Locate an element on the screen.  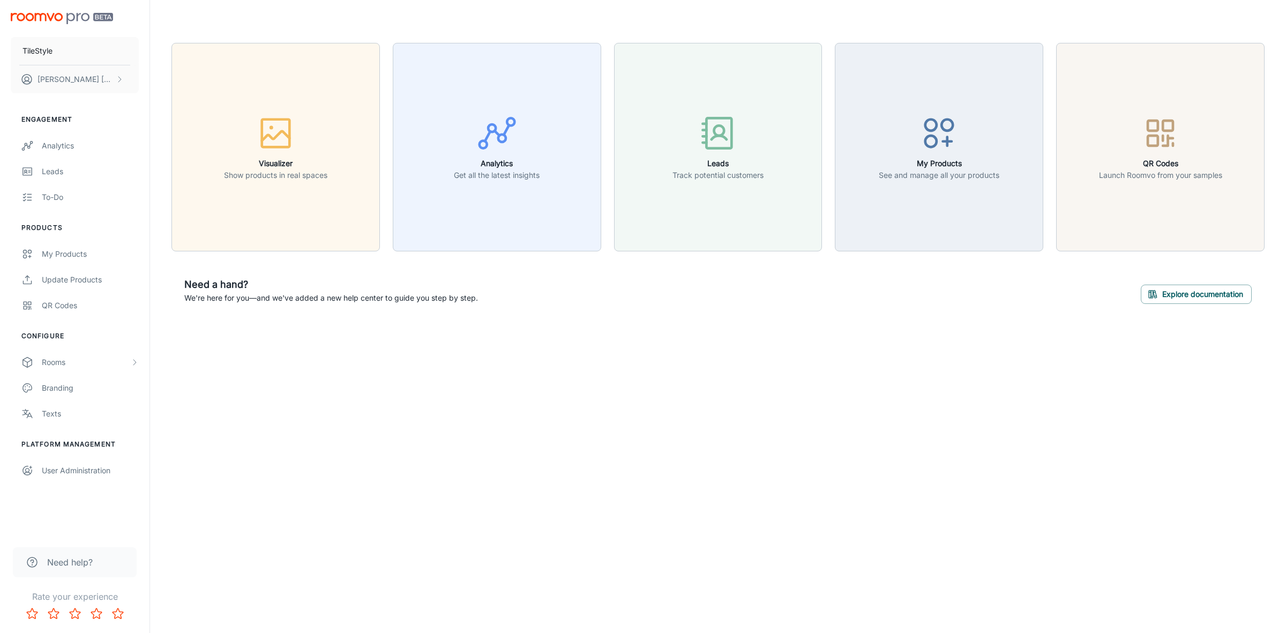
div: Analytics is located at coordinates (90, 146).